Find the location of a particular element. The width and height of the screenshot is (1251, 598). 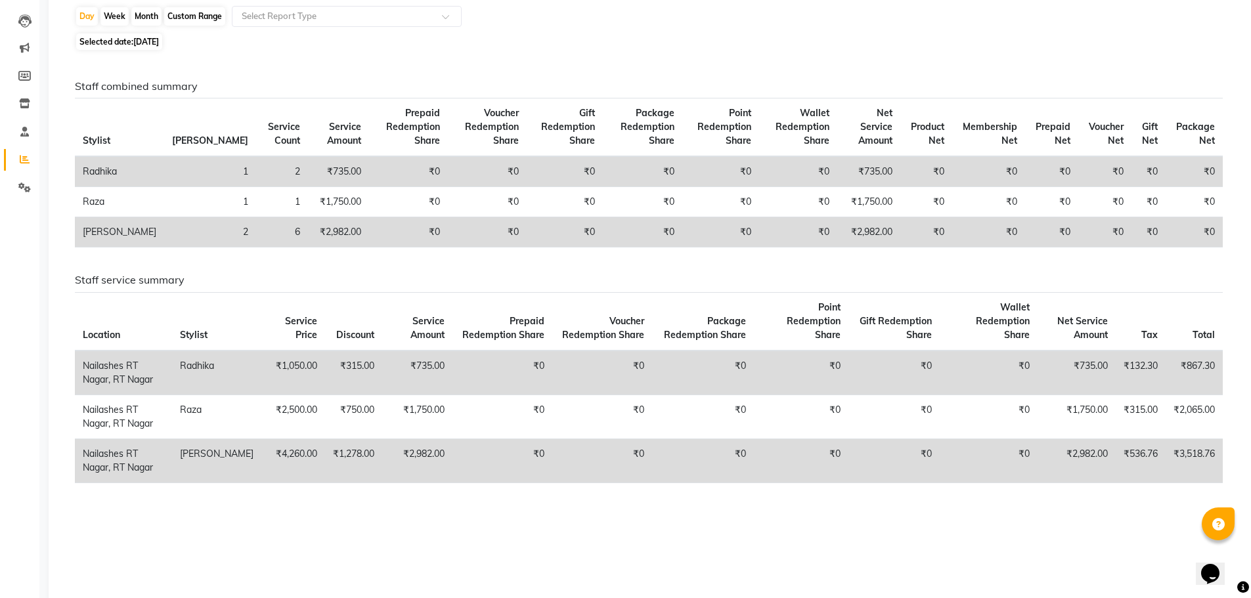

td: ₹2,065.00 is located at coordinates (1194, 416).